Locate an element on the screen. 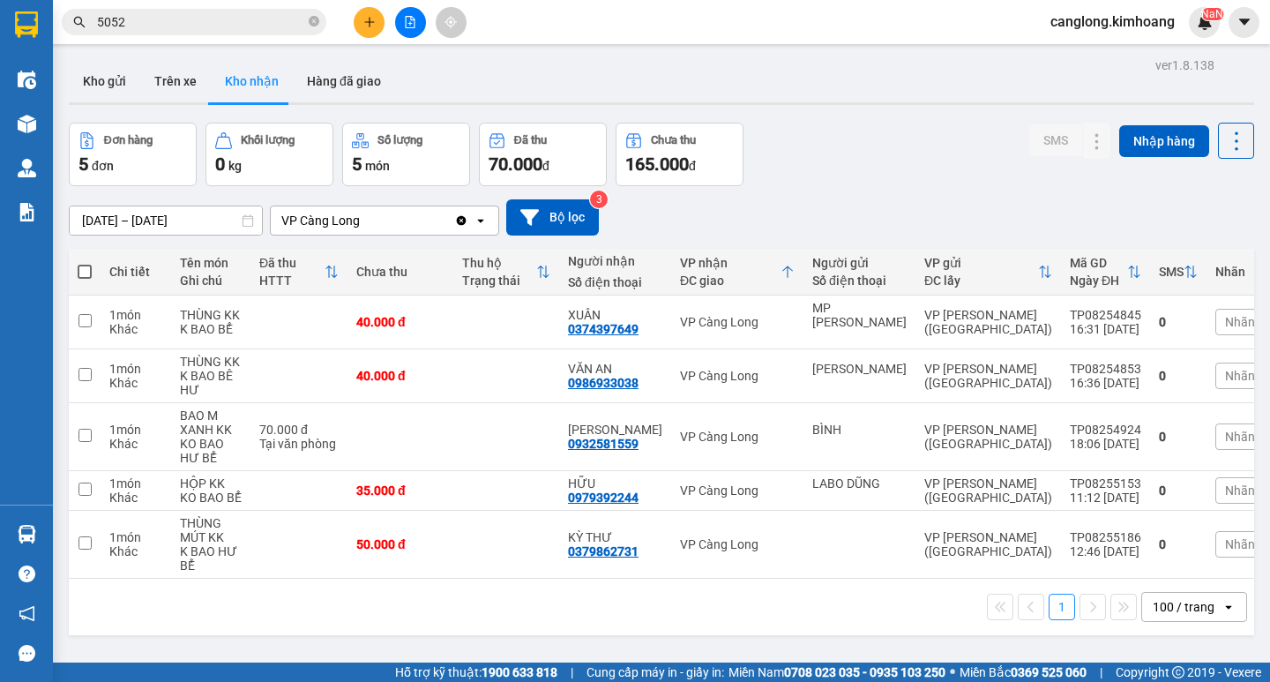  div: VP nhận is located at coordinates (730, 263).